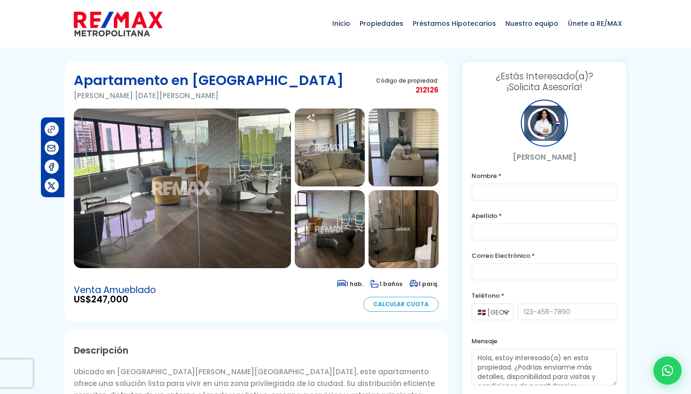 The image size is (691, 394). I want to click on div: Vanesa Perez, so click(544, 123).